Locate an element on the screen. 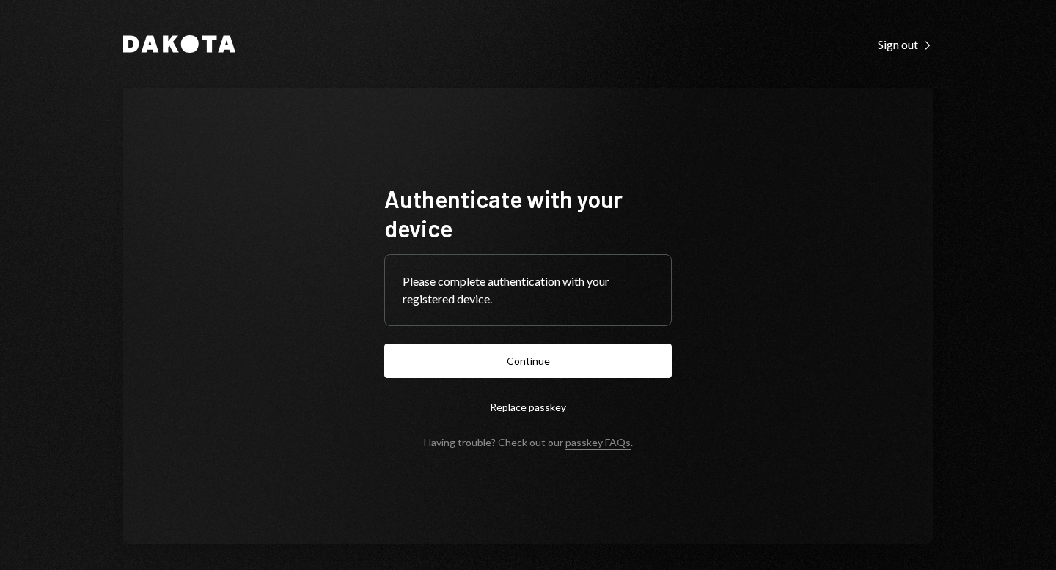 The image size is (1056, 570). div: Having trouble? Check out our . is located at coordinates (528, 442).